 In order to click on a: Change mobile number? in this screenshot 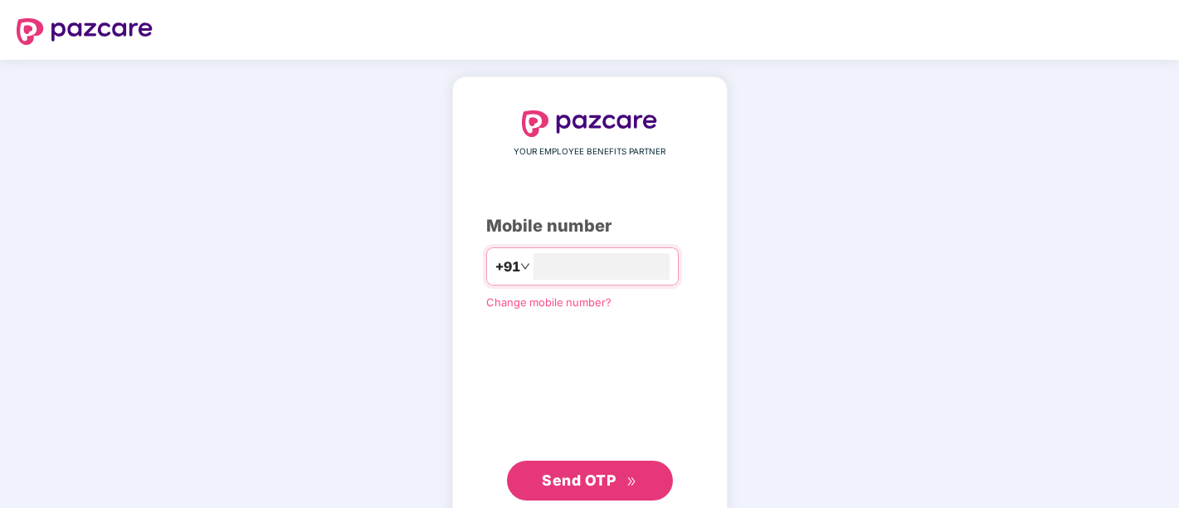, I will do `click(548, 302)`.